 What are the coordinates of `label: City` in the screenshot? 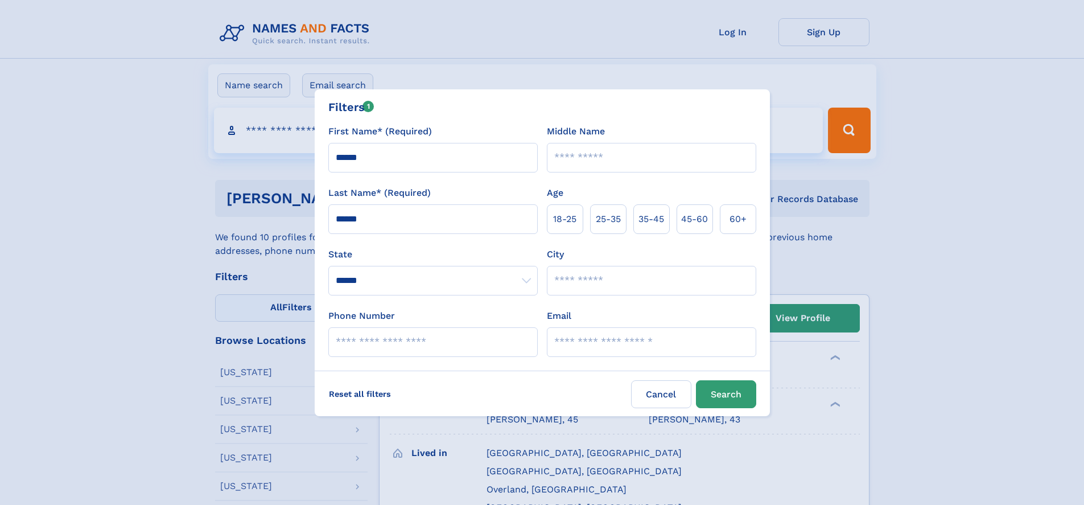 It's located at (556, 254).